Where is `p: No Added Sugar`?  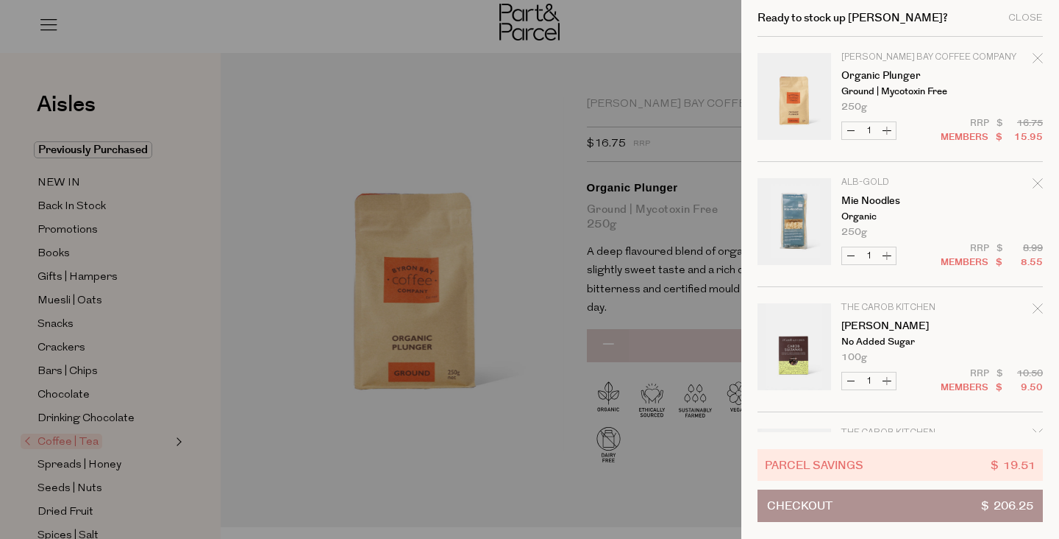
p: No Added Sugar is located at coordinates (898, 341).